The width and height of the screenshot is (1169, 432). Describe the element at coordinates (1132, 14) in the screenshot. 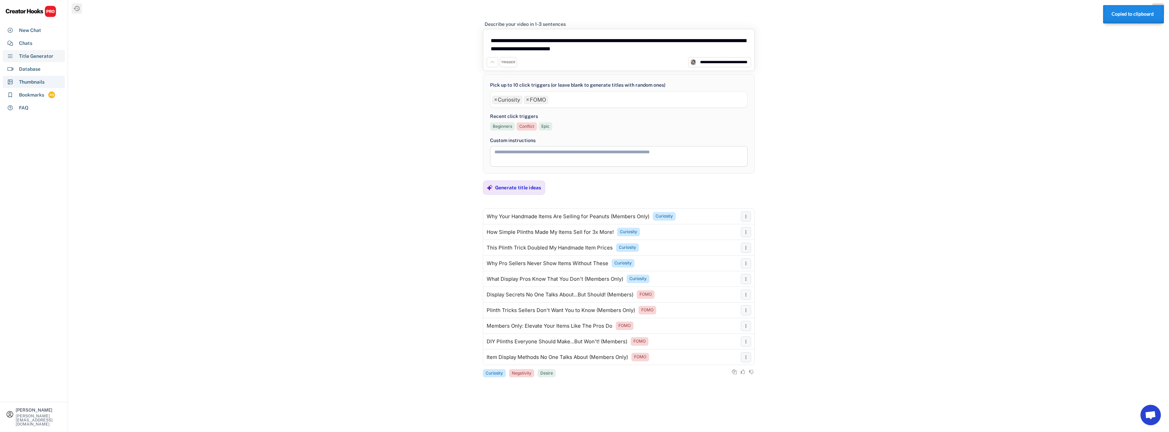

I see `strong: Copied to clipboard` at that location.